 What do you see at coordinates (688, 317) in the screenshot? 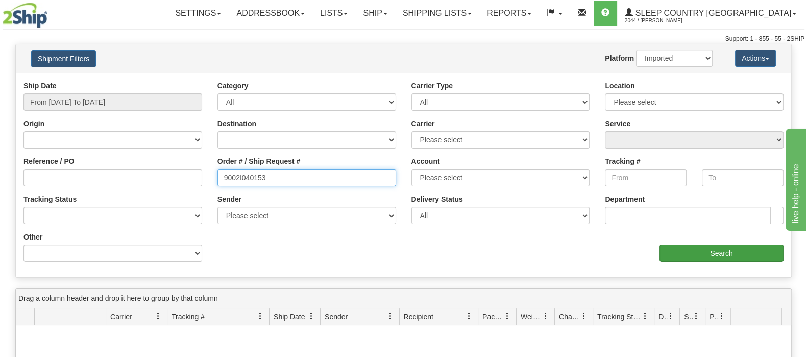
I see `span: Shipment Issues` at bounding box center [688, 317].